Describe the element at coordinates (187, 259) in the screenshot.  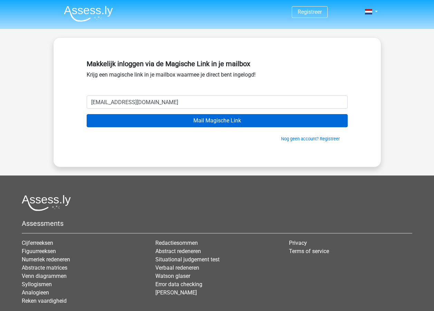
I see `a: Situational judgement test` at that location.